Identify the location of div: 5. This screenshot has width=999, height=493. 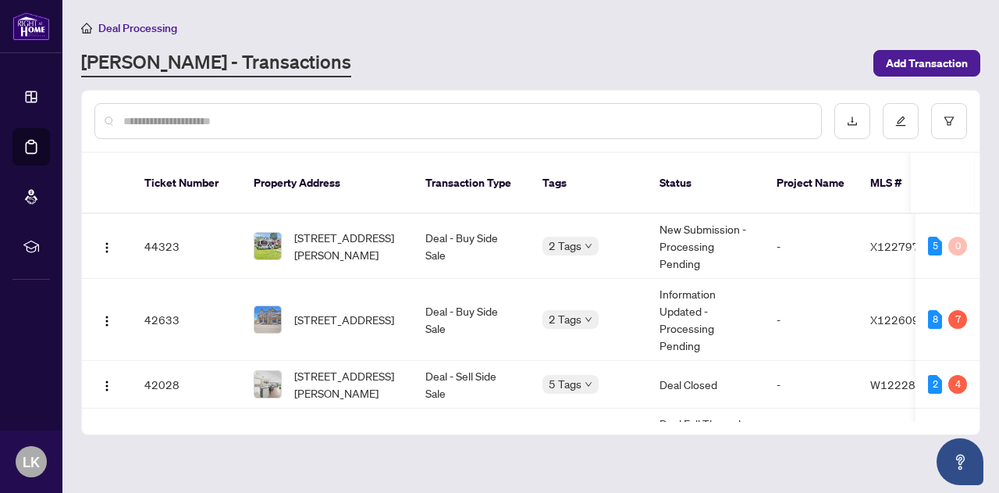
(935, 246).